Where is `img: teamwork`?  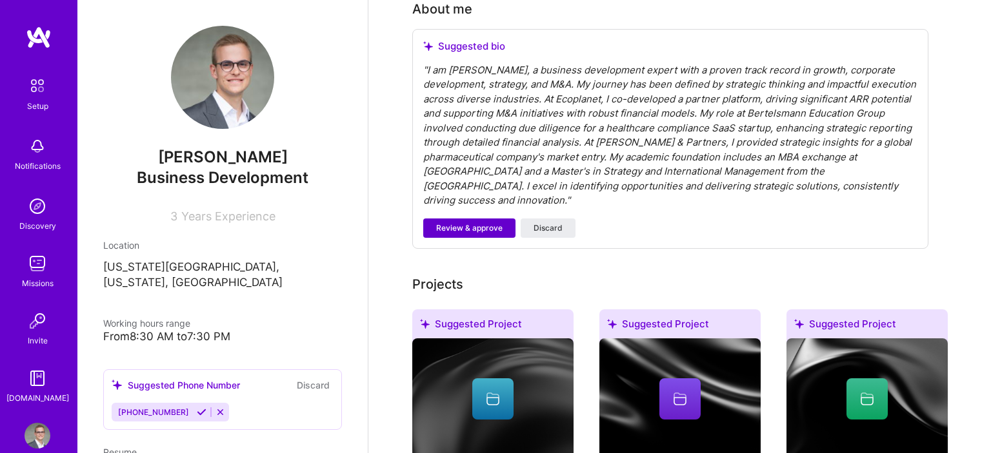 img: teamwork is located at coordinates (37, 264).